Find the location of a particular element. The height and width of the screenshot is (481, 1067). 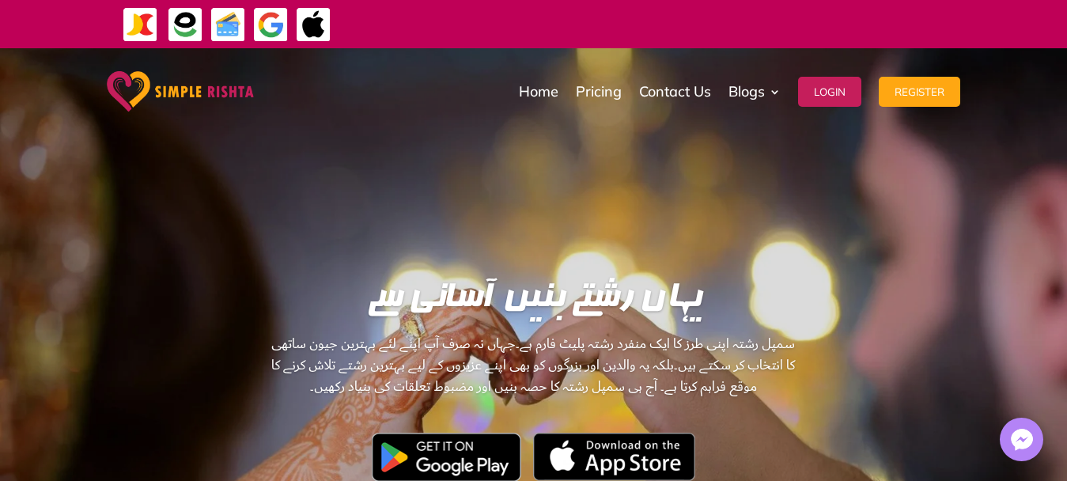

a: Contact Us is located at coordinates (675, 92).